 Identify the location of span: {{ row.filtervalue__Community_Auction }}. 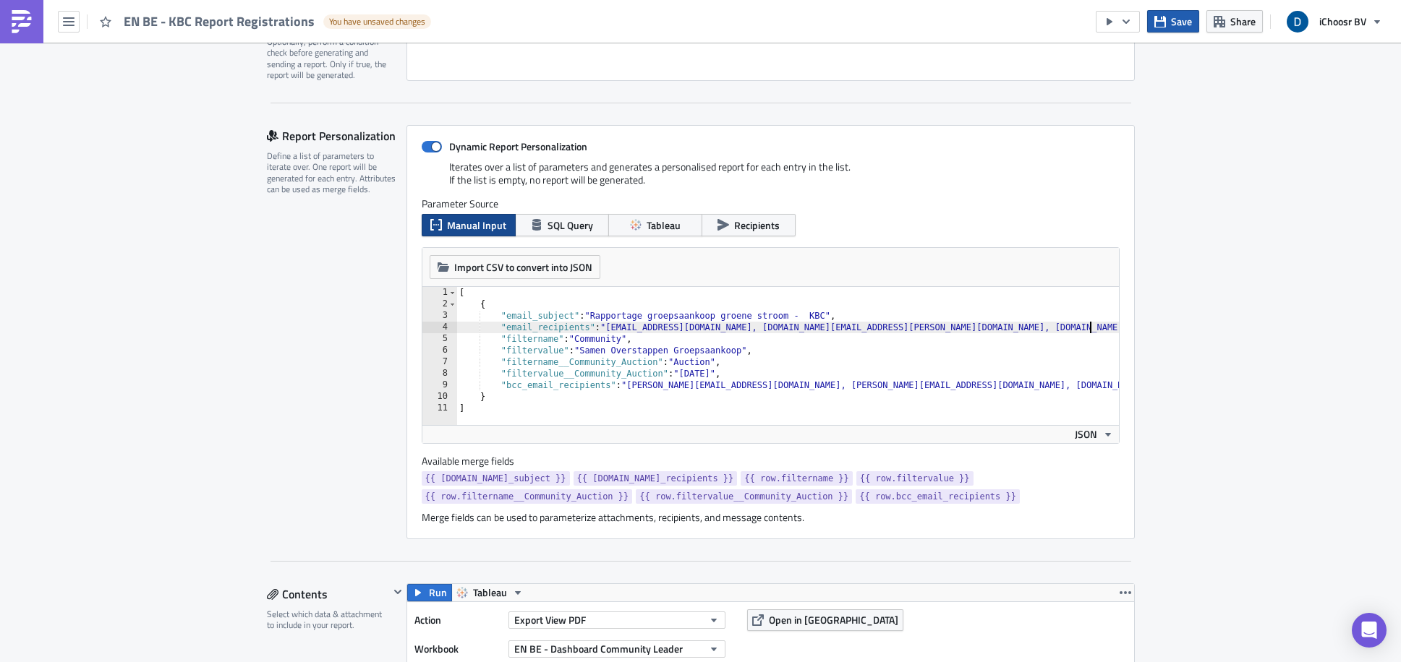
(743, 497).